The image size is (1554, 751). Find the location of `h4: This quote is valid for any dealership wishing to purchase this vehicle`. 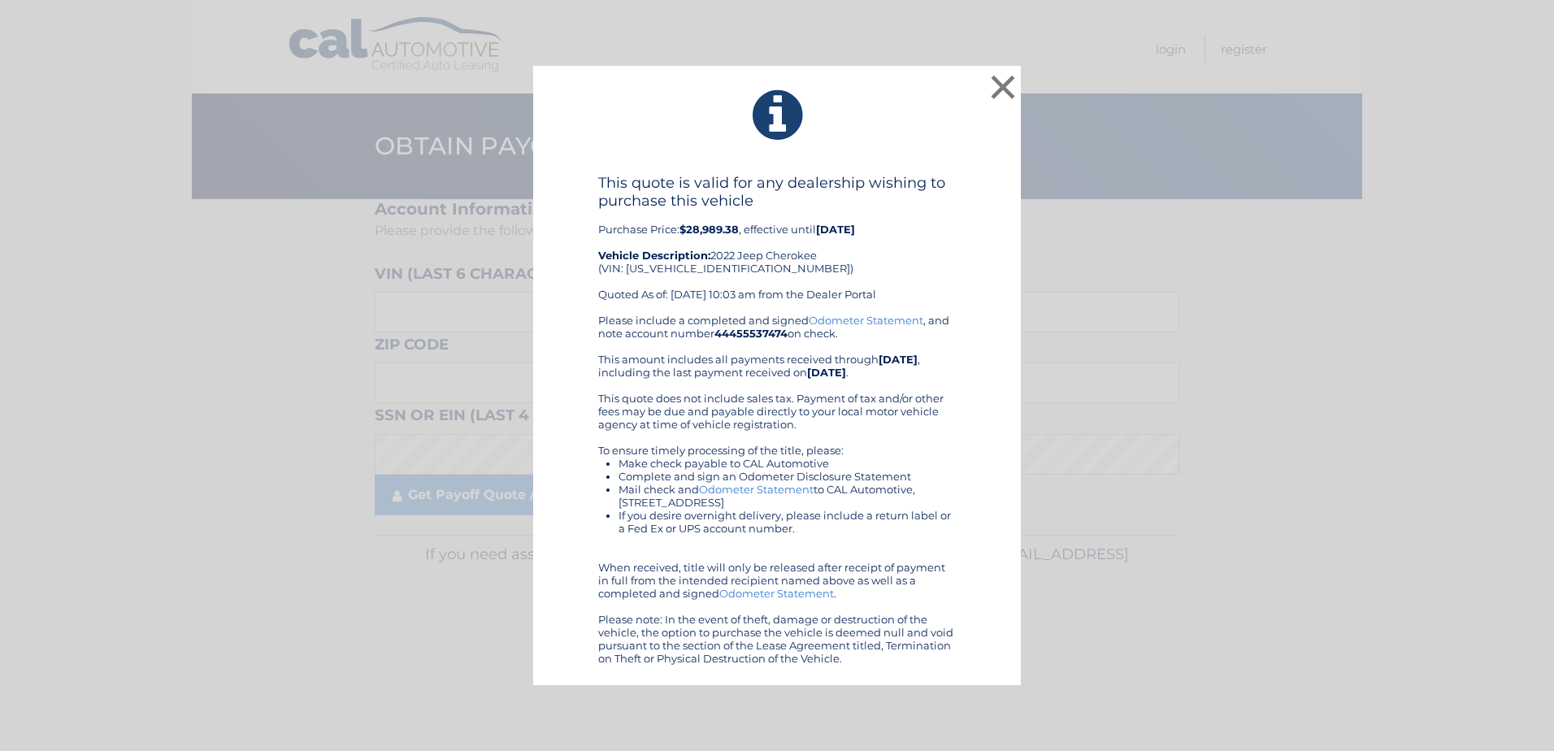

h4: This quote is valid for any dealership wishing to purchase this vehicle is located at coordinates (777, 192).